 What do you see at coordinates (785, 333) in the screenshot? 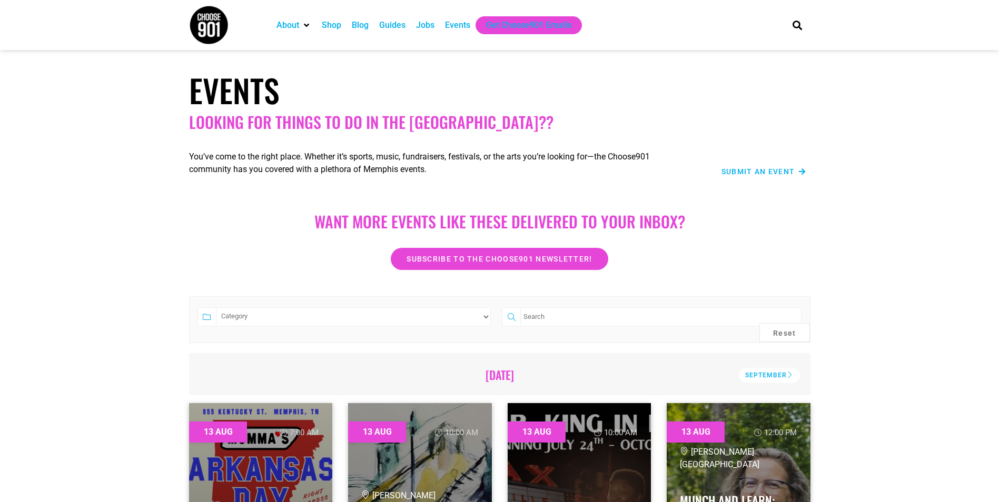
I see `button: Reset` at bounding box center [785, 333].